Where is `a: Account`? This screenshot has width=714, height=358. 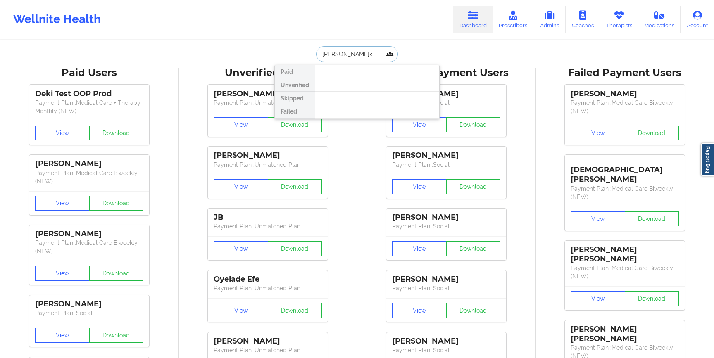 a: Account is located at coordinates (697, 19).